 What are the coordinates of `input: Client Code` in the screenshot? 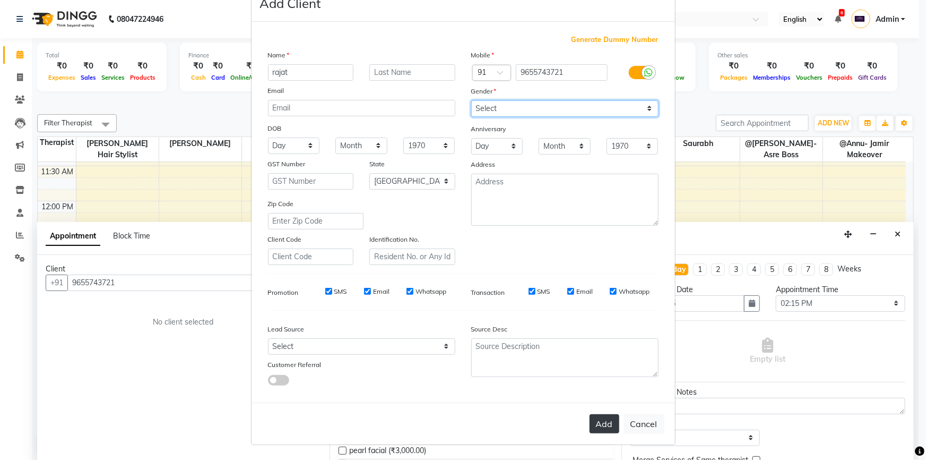 It's located at (311, 256).